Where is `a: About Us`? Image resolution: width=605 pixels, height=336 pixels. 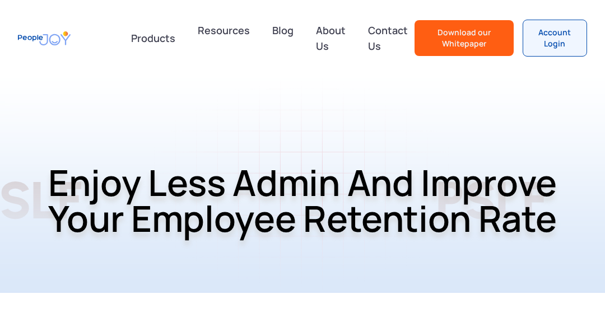 a: About Us is located at coordinates (331, 38).